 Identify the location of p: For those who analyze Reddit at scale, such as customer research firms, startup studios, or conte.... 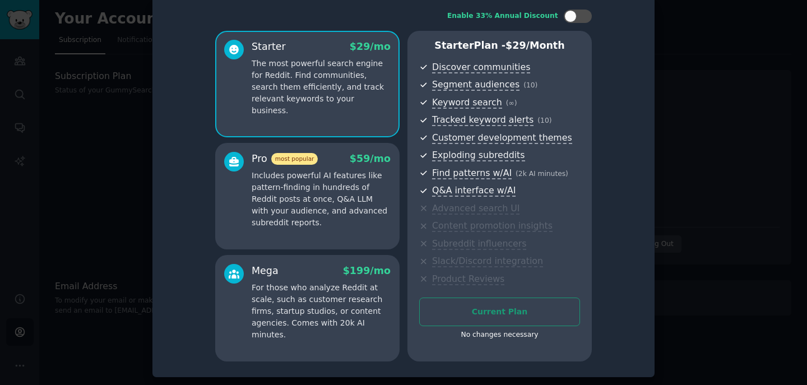
(321, 311).